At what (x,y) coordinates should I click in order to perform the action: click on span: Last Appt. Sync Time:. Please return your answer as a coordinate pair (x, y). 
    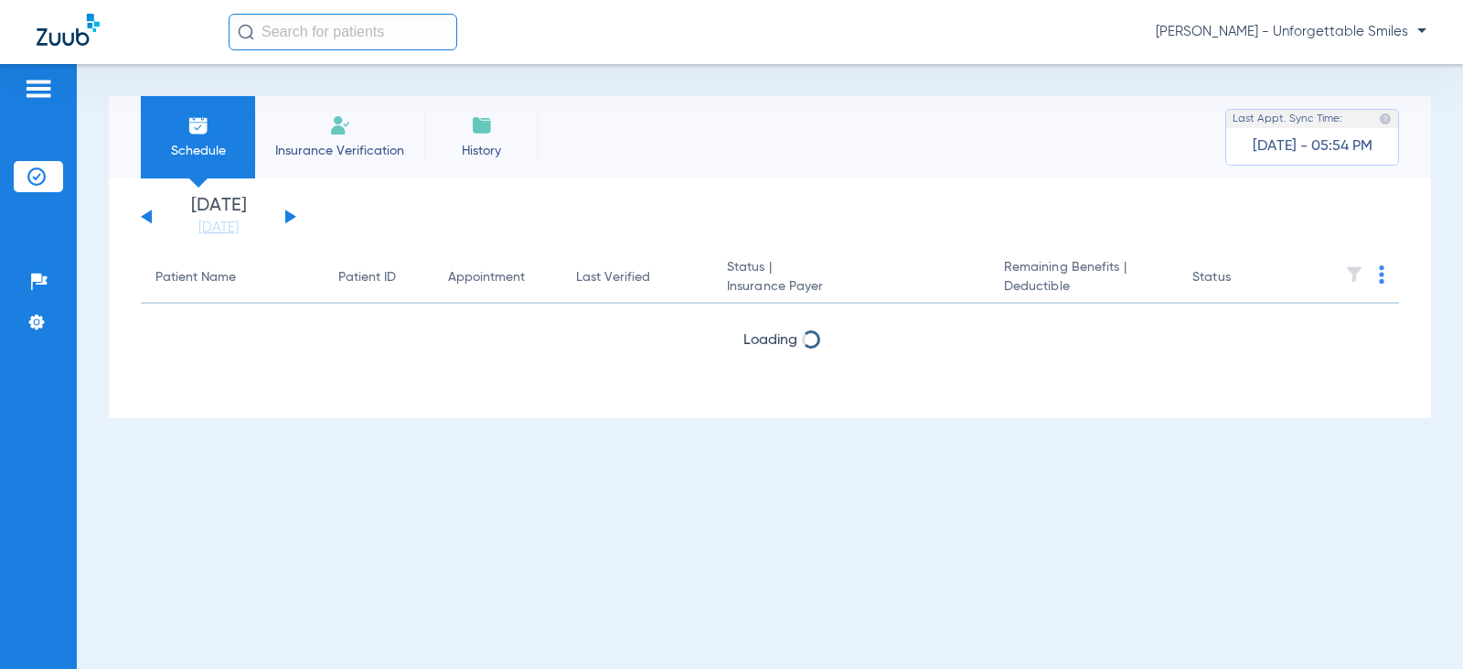
    Looking at the image, I should click on (1288, 119).